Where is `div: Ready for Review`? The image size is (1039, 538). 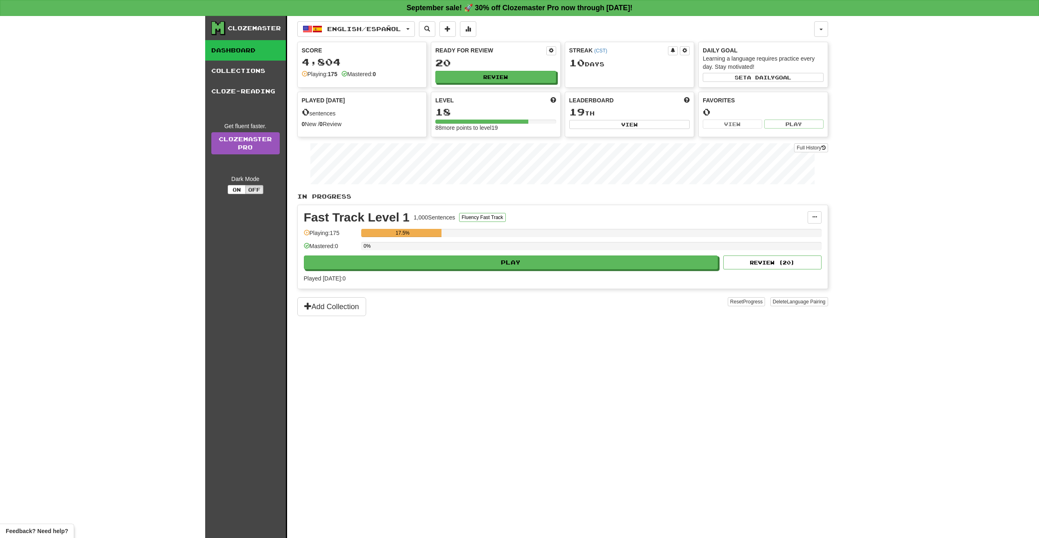
div: Ready for Review is located at coordinates (490, 50).